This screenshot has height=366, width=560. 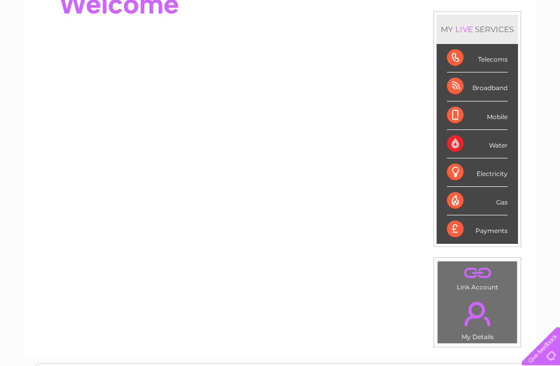 What do you see at coordinates (477, 173) in the screenshot?
I see `div: Electricity` at bounding box center [477, 173].